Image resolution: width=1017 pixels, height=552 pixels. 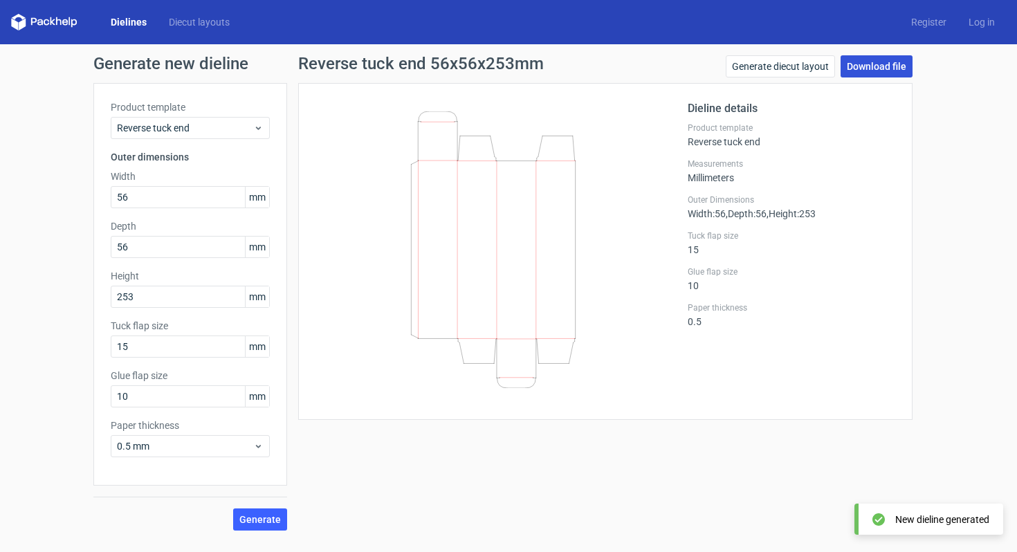 What do you see at coordinates (190, 157) in the screenshot?
I see `h3: Outer dimensions` at bounding box center [190, 157].